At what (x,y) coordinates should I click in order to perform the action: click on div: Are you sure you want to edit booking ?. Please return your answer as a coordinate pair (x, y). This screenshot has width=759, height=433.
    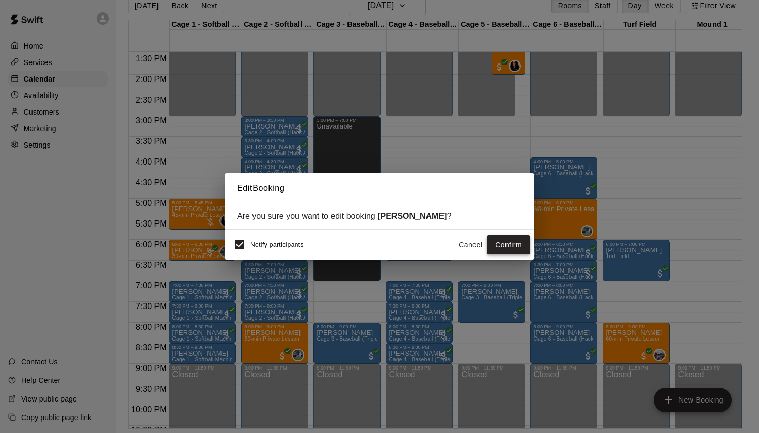
    Looking at the image, I should click on (379, 216).